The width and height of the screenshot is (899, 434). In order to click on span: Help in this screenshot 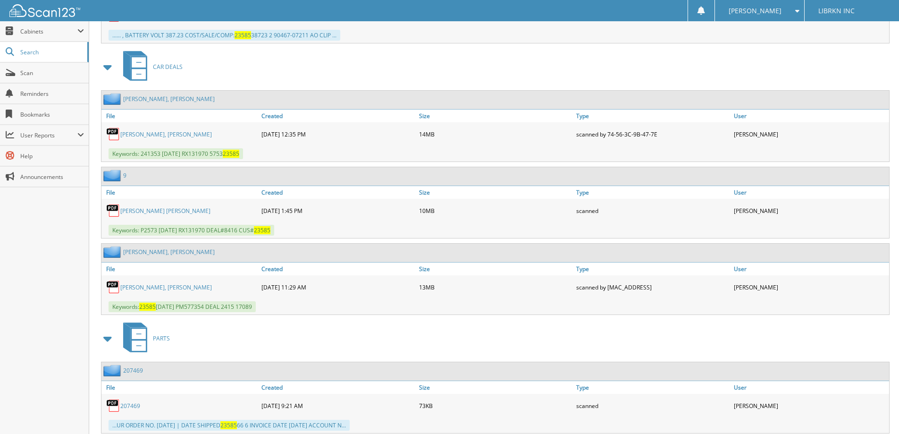, I will do `click(52, 156)`.